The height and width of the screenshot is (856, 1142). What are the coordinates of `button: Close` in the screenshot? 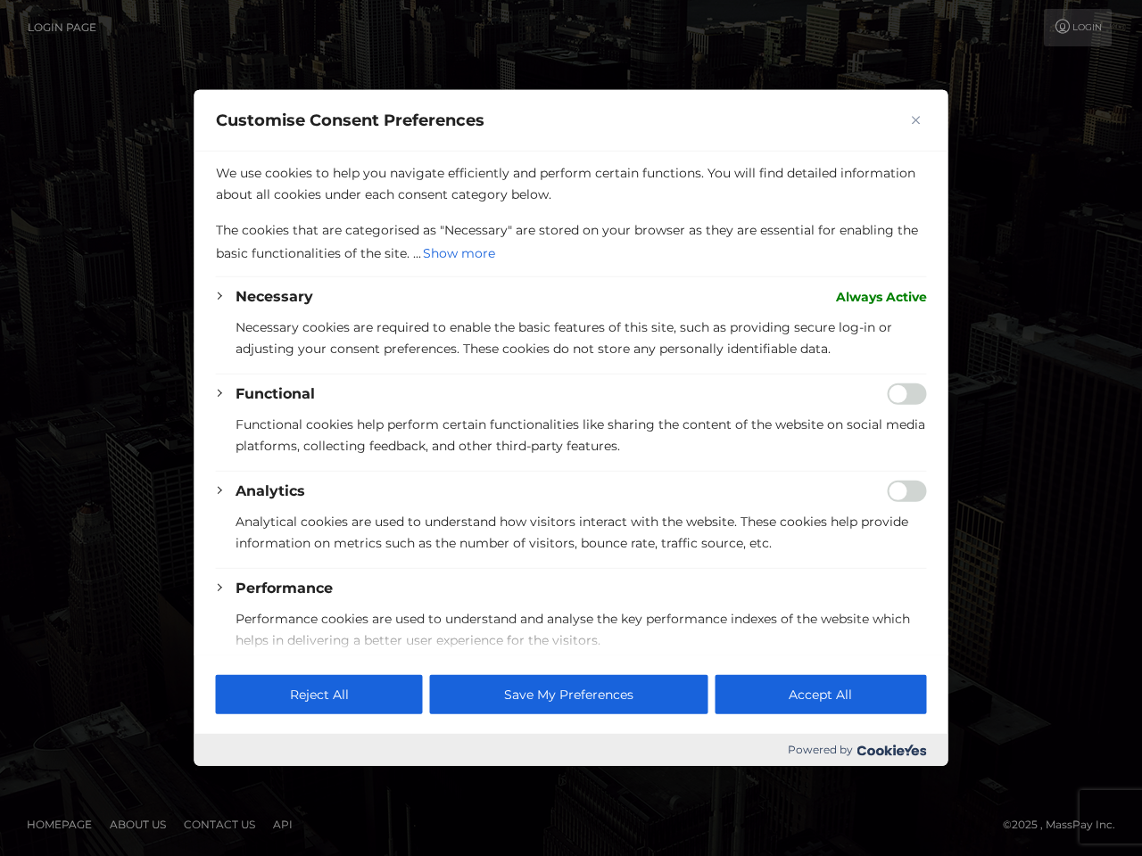 It's located at (916, 120).